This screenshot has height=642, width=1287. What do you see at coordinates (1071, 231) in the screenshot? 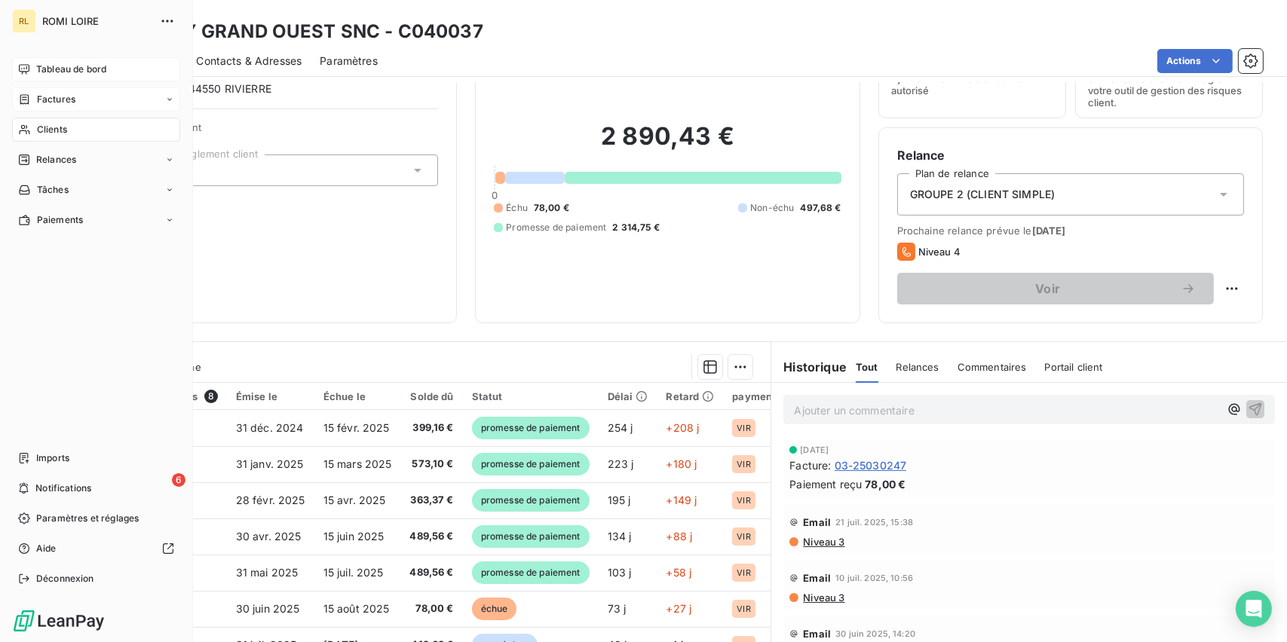
I see `span: Prochaine relance prévue le` at bounding box center [1071, 231].